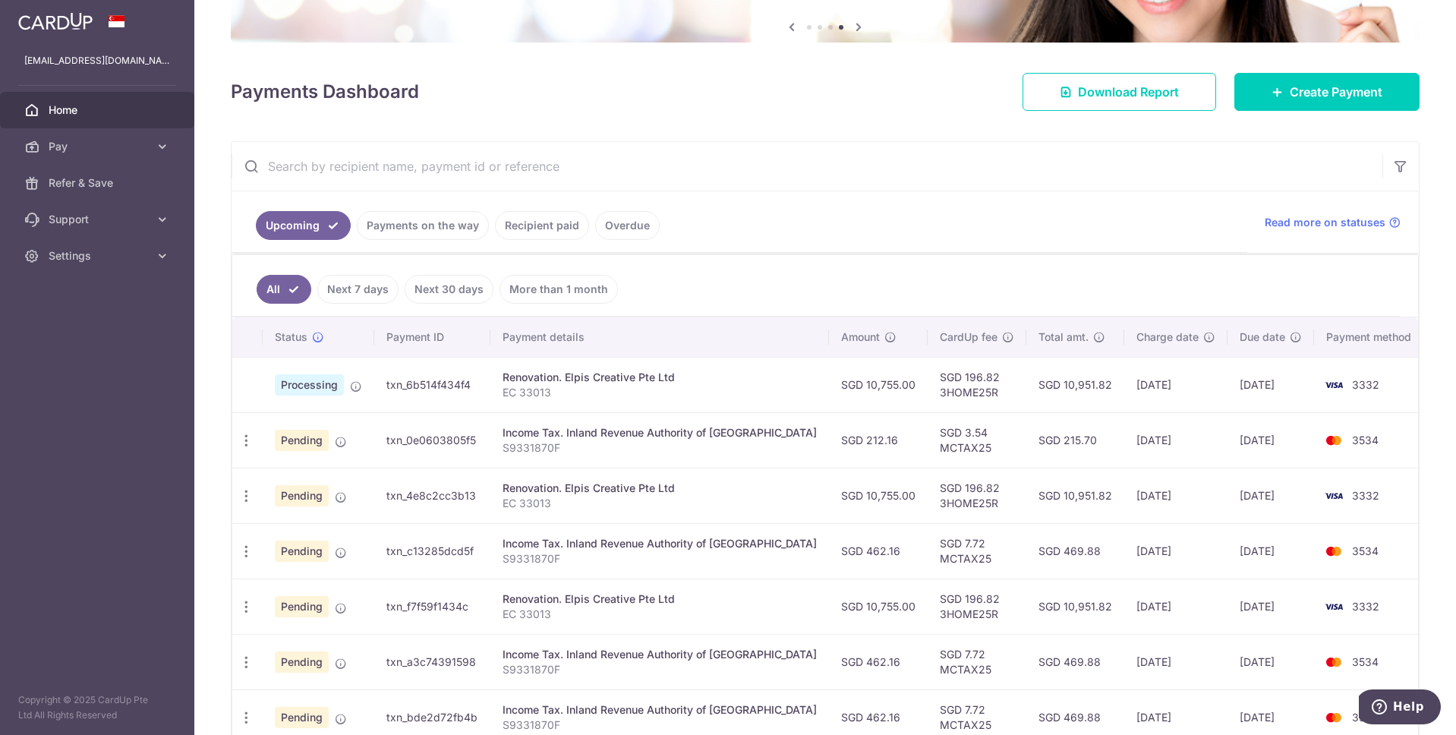 This screenshot has height=735, width=1456. I want to click on a: Overdue, so click(627, 225).